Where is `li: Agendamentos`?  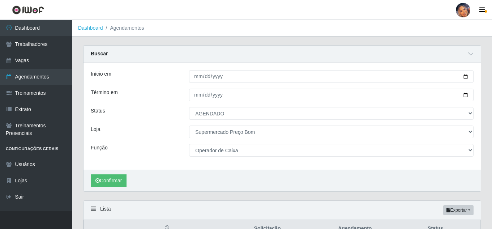 li: Agendamentos is located at coordinates (124, 28).